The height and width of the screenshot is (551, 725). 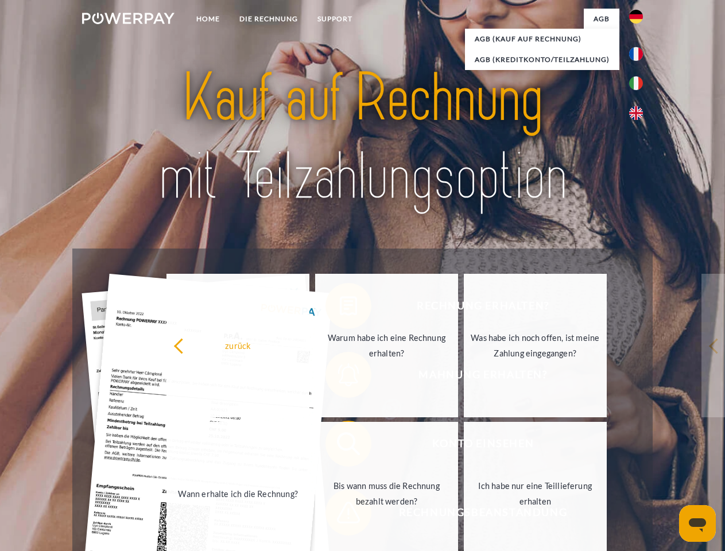 I want to click on div: Bis wann muss die Rechnung bezahlt werden?, so click(x=386, y=493).